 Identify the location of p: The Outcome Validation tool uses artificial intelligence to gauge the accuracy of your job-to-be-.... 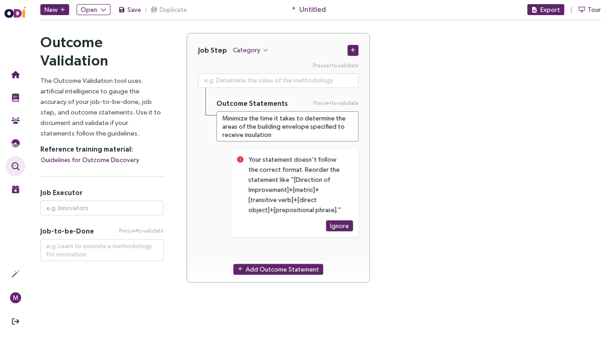
(102, 107).